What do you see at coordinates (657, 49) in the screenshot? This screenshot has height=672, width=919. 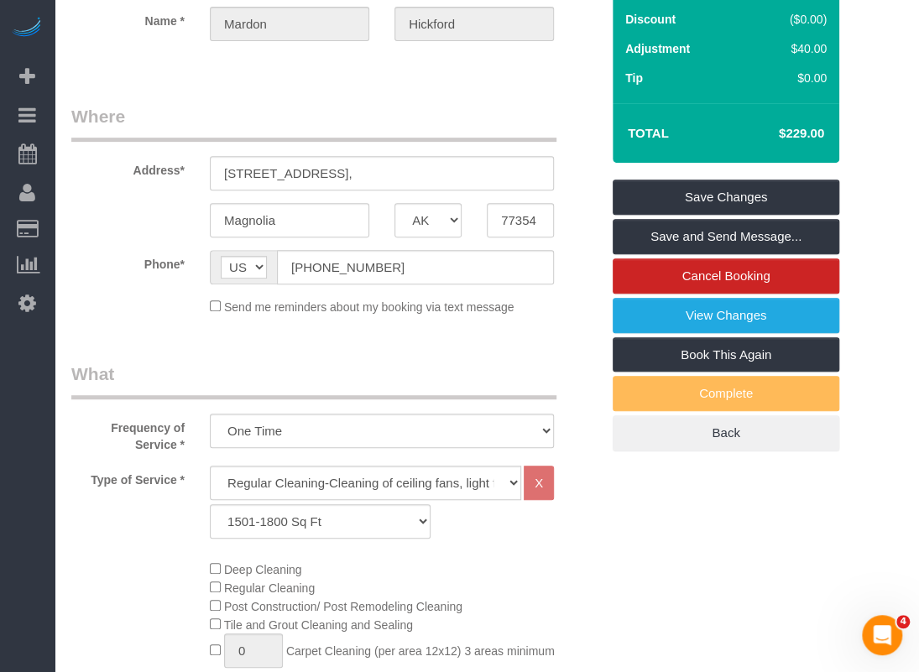 I see `label: Adjustment` at bounding box center [657, 49].